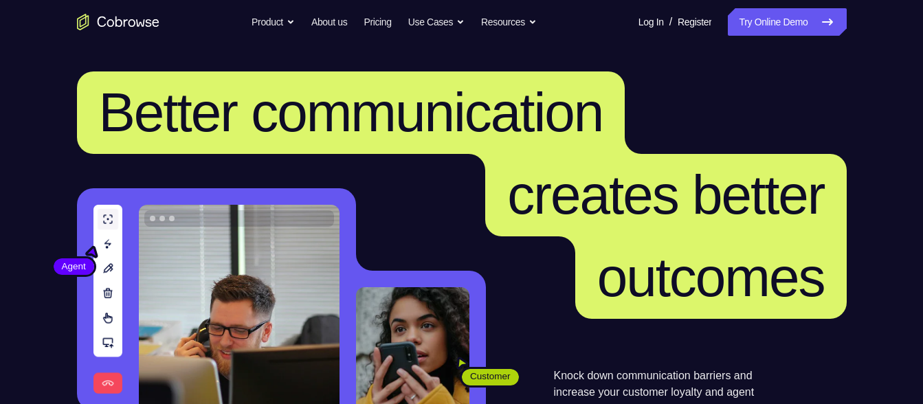  Describe the element at coordinates (273, 22) in the screenshot. I see `button: Product` at that location.